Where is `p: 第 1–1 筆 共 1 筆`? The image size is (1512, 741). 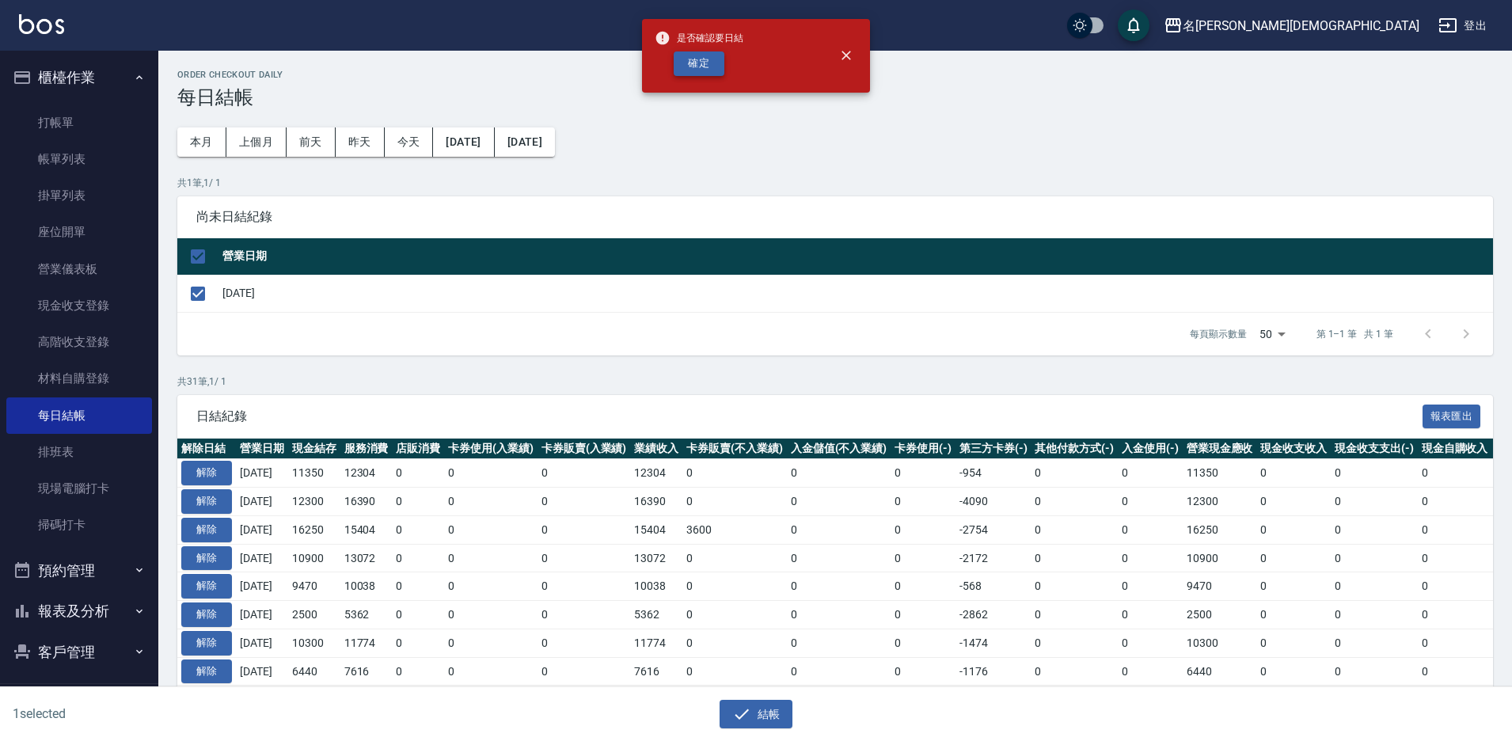 p: 第 1–1 筆 共 1 筆 is located at coordinates (1355, 334).